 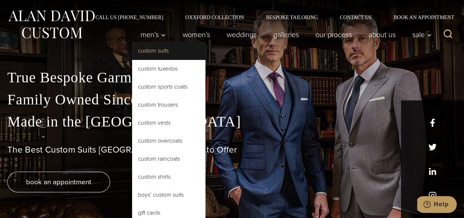 What do you see at coordinates (169, 158) in the screenshot?
I see `a: Custom Raincoats` at bounding box center [169, 158].